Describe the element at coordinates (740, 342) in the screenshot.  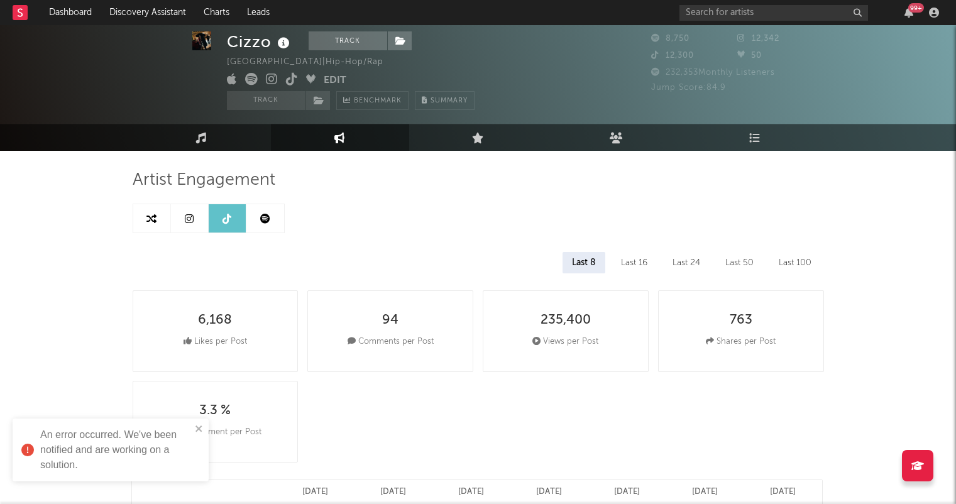
I see `div: Shares per Post` at that location.